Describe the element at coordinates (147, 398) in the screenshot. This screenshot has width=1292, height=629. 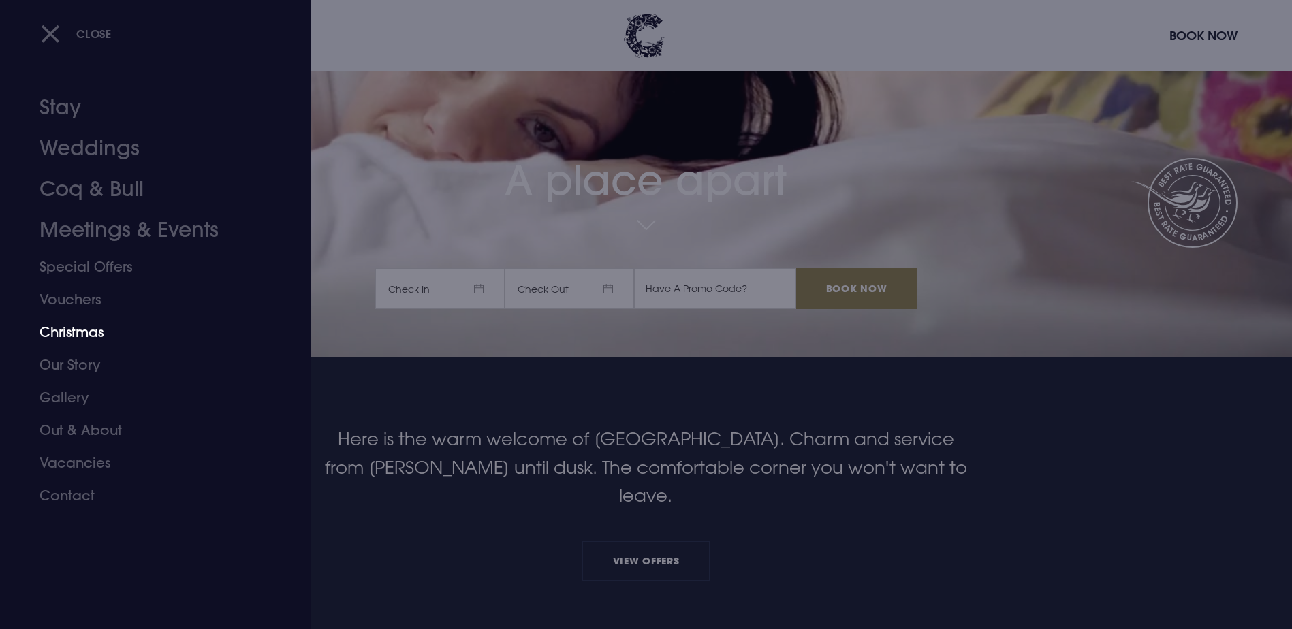
I see `a: Gallery` at that location.